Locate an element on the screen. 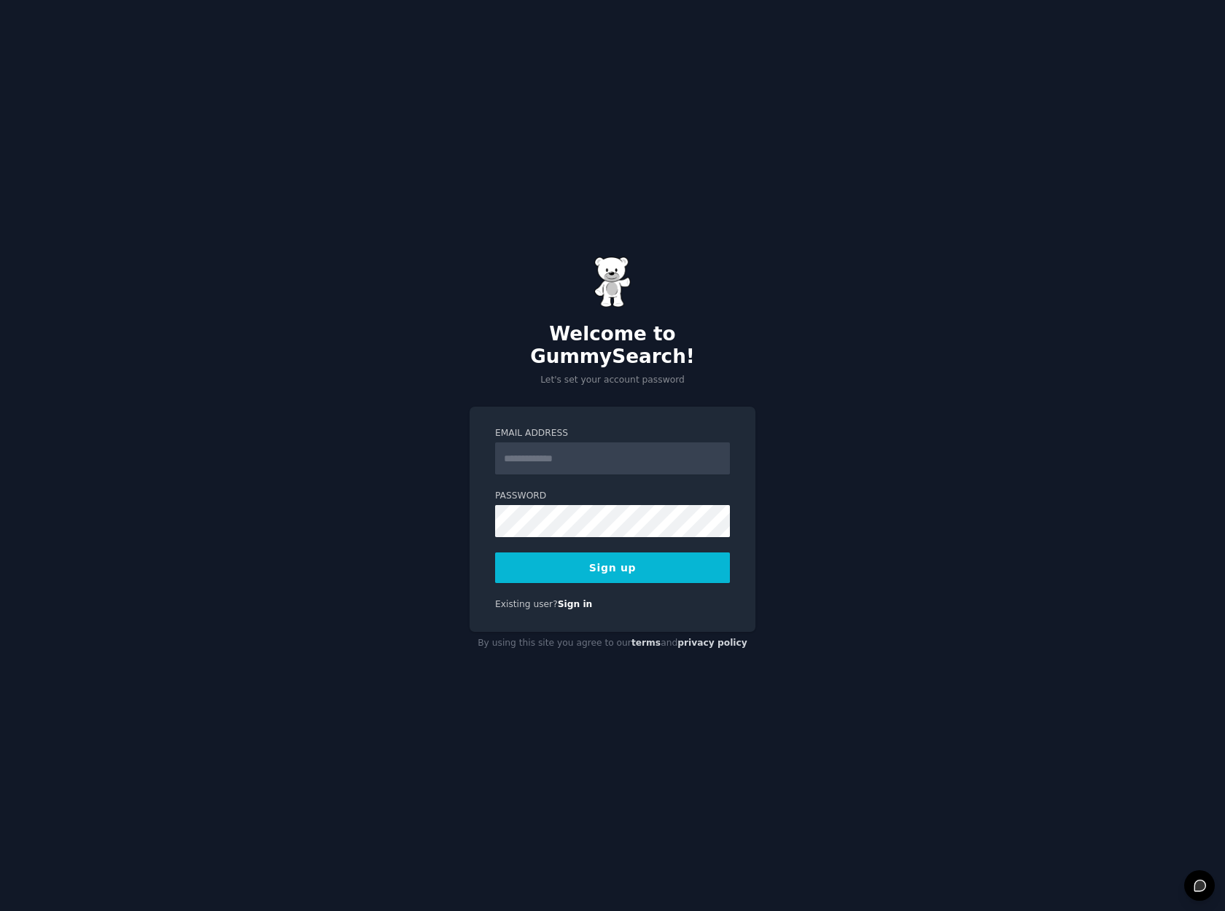  div: By using this site you agree to our and is located at coordinates (613, 644).